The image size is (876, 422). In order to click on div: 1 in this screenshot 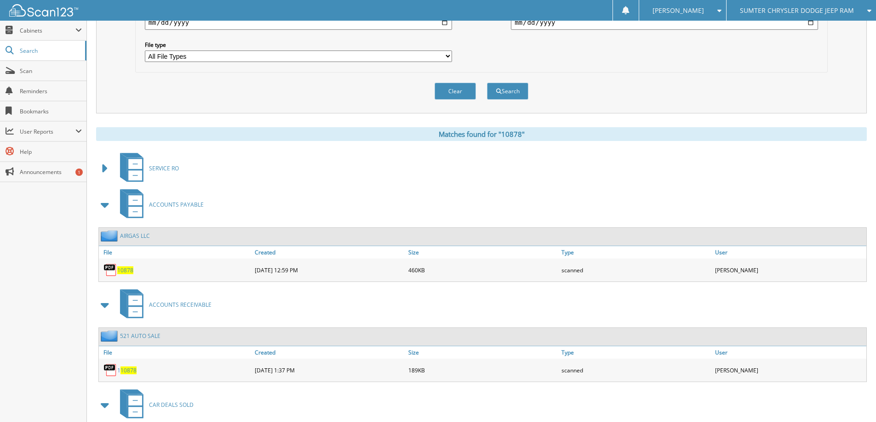, I will do `click(79, 172)`.